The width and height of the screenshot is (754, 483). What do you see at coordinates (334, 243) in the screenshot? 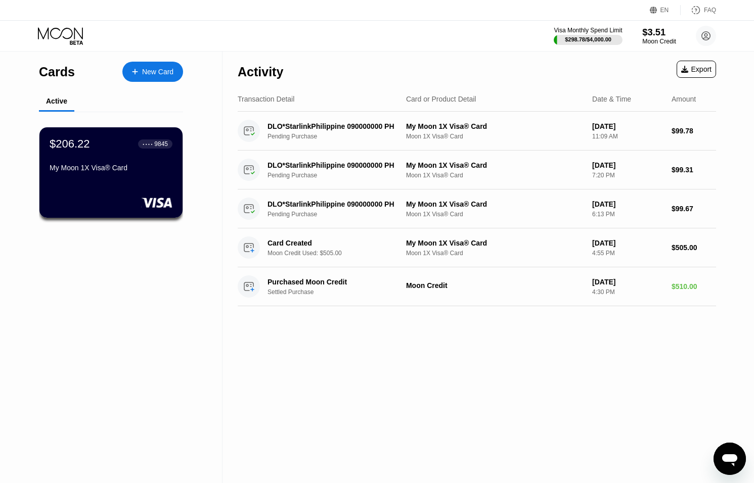
I see `div: Card Created` at bounding box center [334, 243].